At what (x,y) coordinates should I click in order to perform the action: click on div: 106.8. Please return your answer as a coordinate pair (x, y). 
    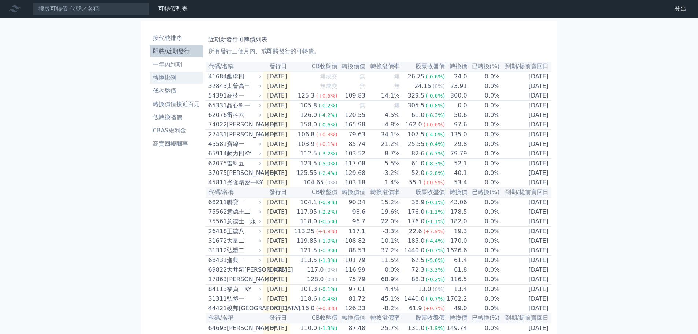
    Looking at the image, I should click on (306, 135).